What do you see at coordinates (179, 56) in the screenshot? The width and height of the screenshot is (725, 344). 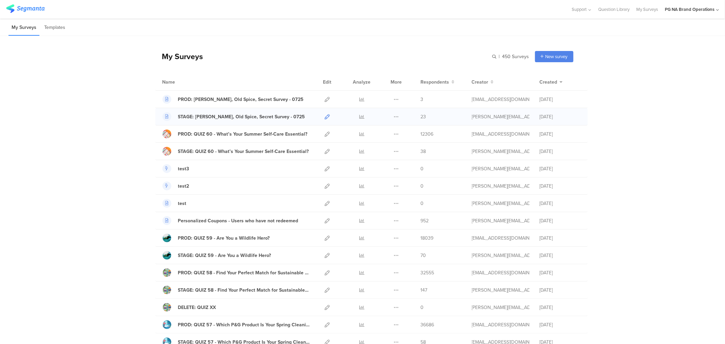 I see `div: My Surveys` at bounding box center [179, 56].